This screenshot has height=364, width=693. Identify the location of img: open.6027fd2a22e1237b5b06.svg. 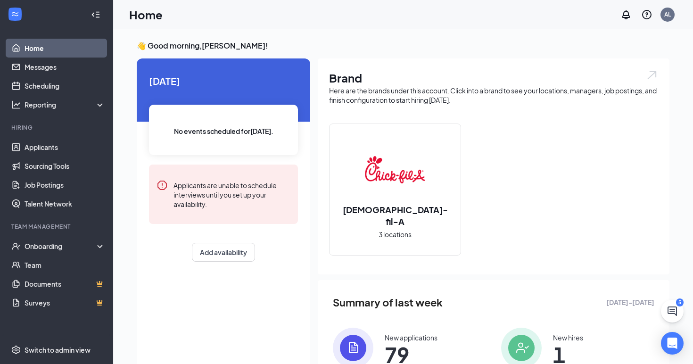
(652, 75).